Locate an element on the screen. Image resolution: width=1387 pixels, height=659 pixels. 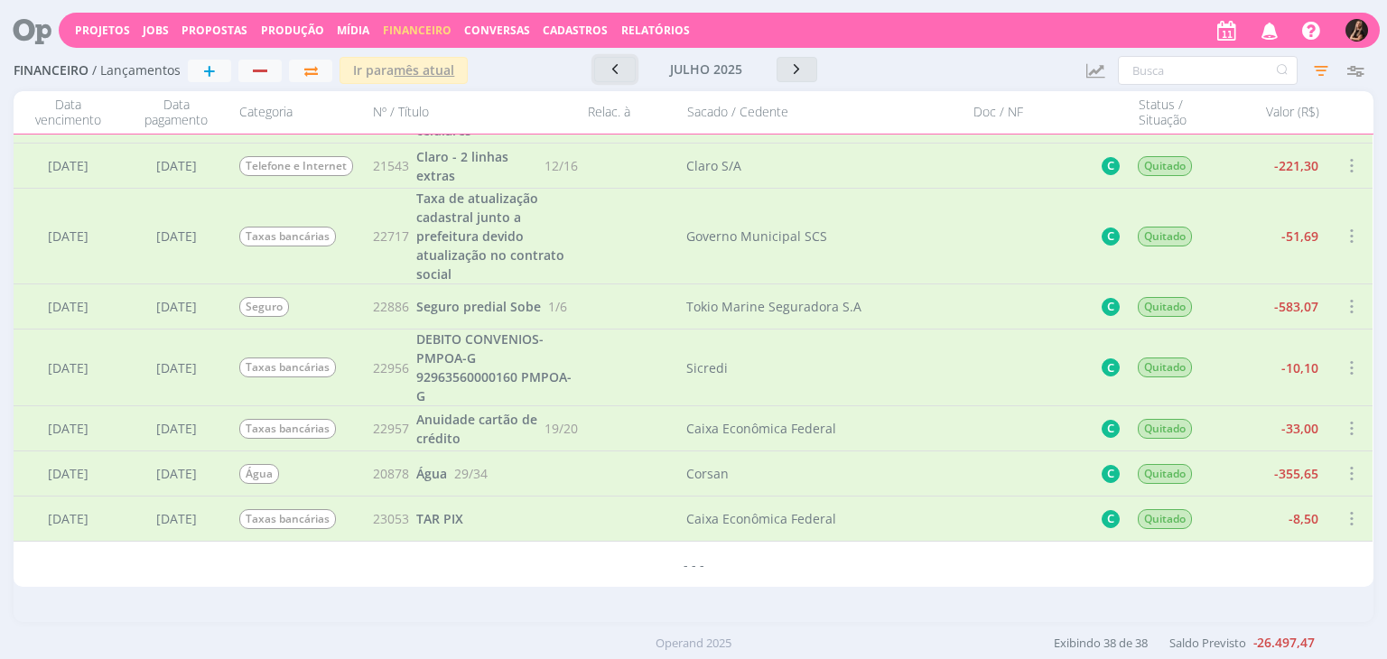
input: Busca is located at coordinates (1207, 70).